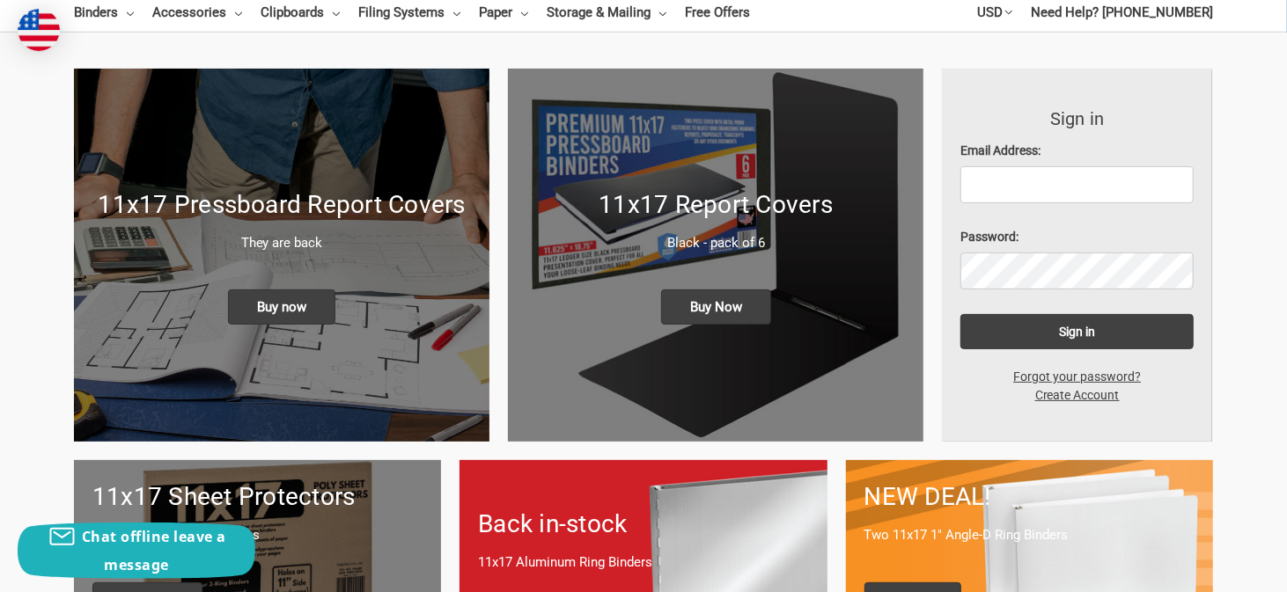  Describe the element at coordinates (136, 551) in the screenshot. I see `button: Chat offline leave a message` at that location.